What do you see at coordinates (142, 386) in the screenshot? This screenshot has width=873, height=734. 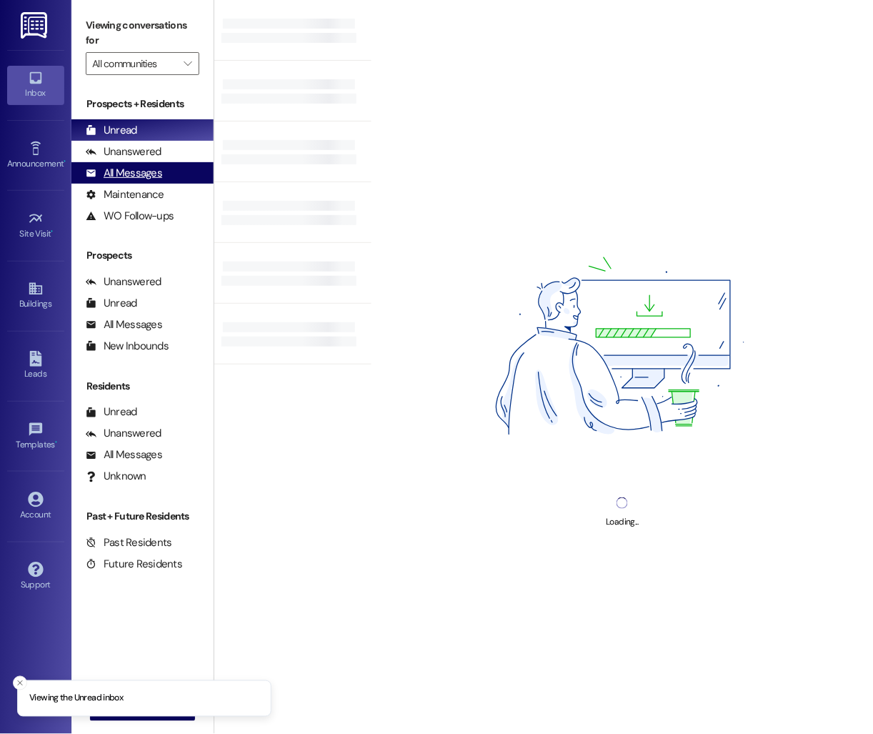 I see `div: Residents` at bounding box center [142, 386].